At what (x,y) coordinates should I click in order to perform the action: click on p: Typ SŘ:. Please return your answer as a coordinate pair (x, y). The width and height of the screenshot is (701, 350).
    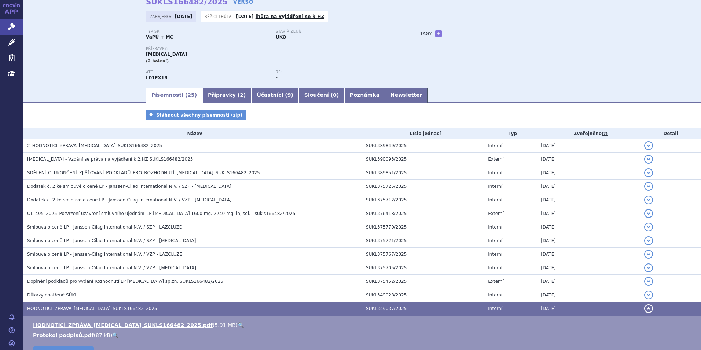
    Looking at the image, I should click on (207, 32).